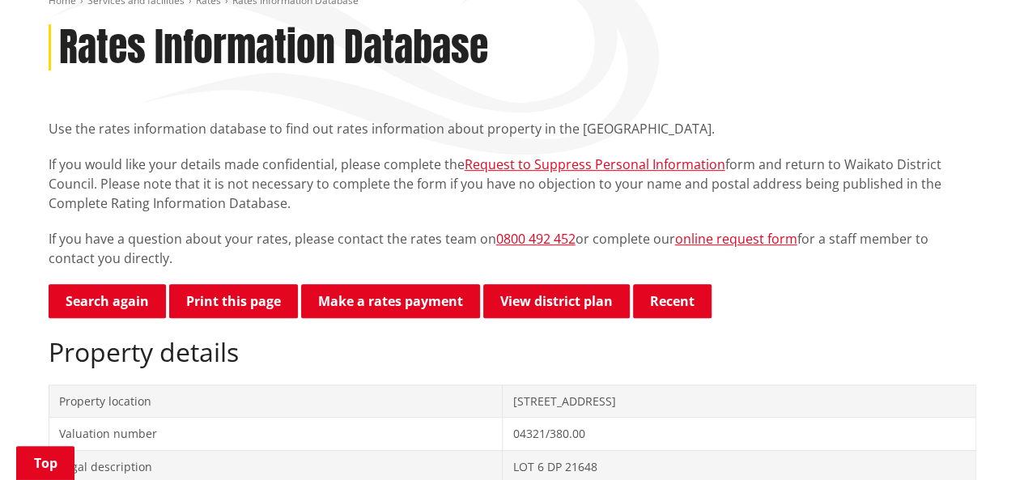 The image size is (1024, 480). I want to click on a: Make a rates payment, so click(390, 301).